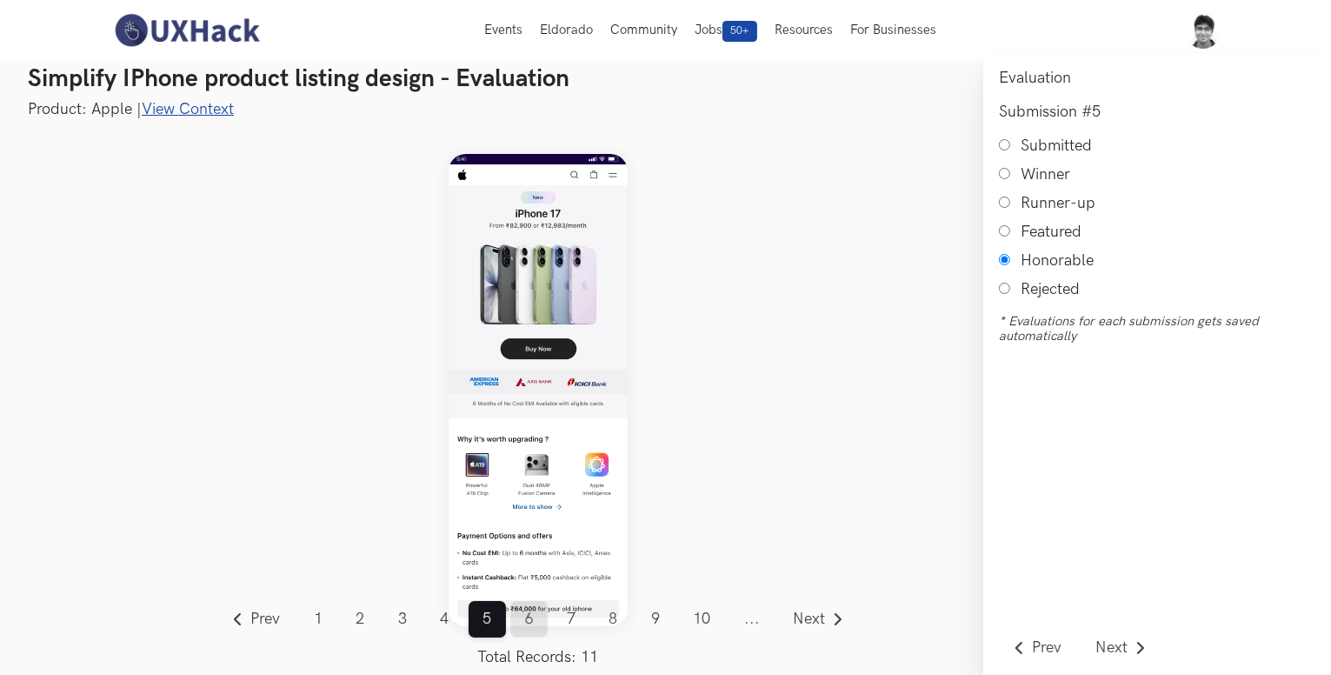 Image resolution: width=1331 pixels, height=675 pixels. I want to click on label: Winner, so click(1045, 174).